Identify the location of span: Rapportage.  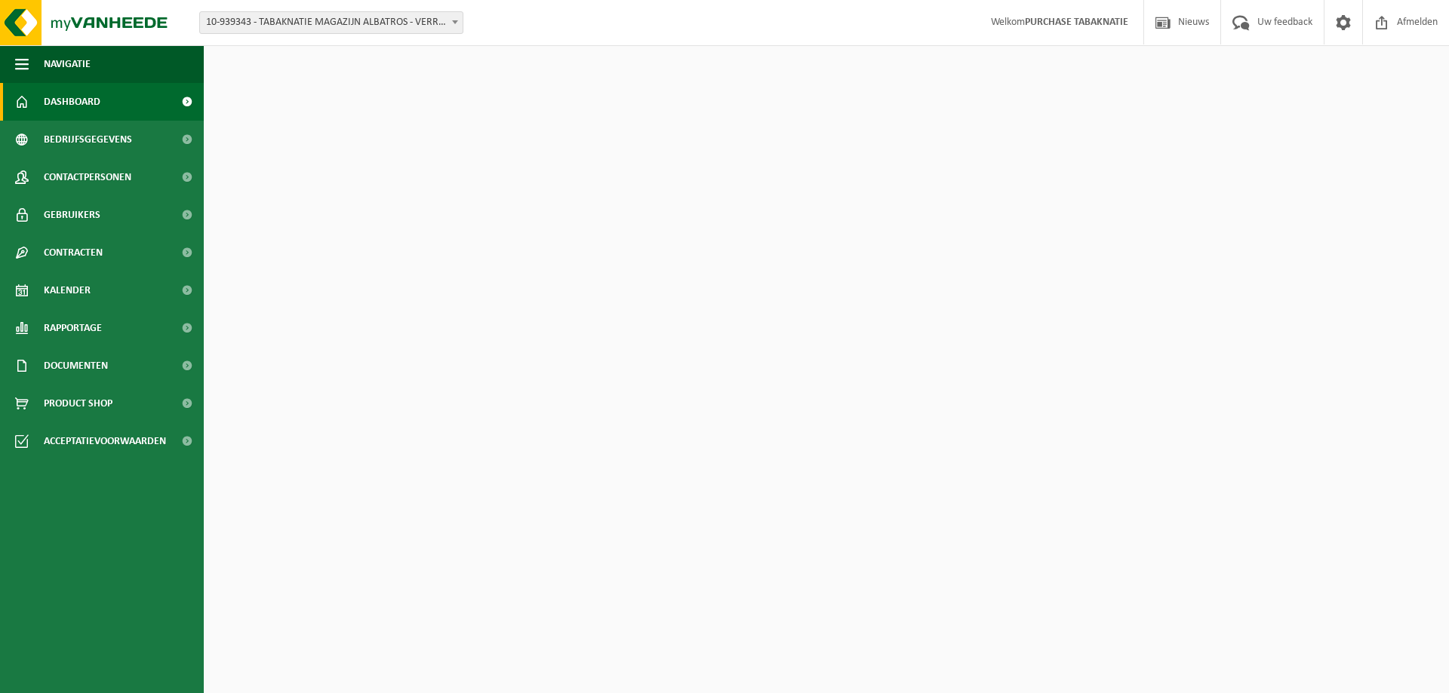
(72, 328).